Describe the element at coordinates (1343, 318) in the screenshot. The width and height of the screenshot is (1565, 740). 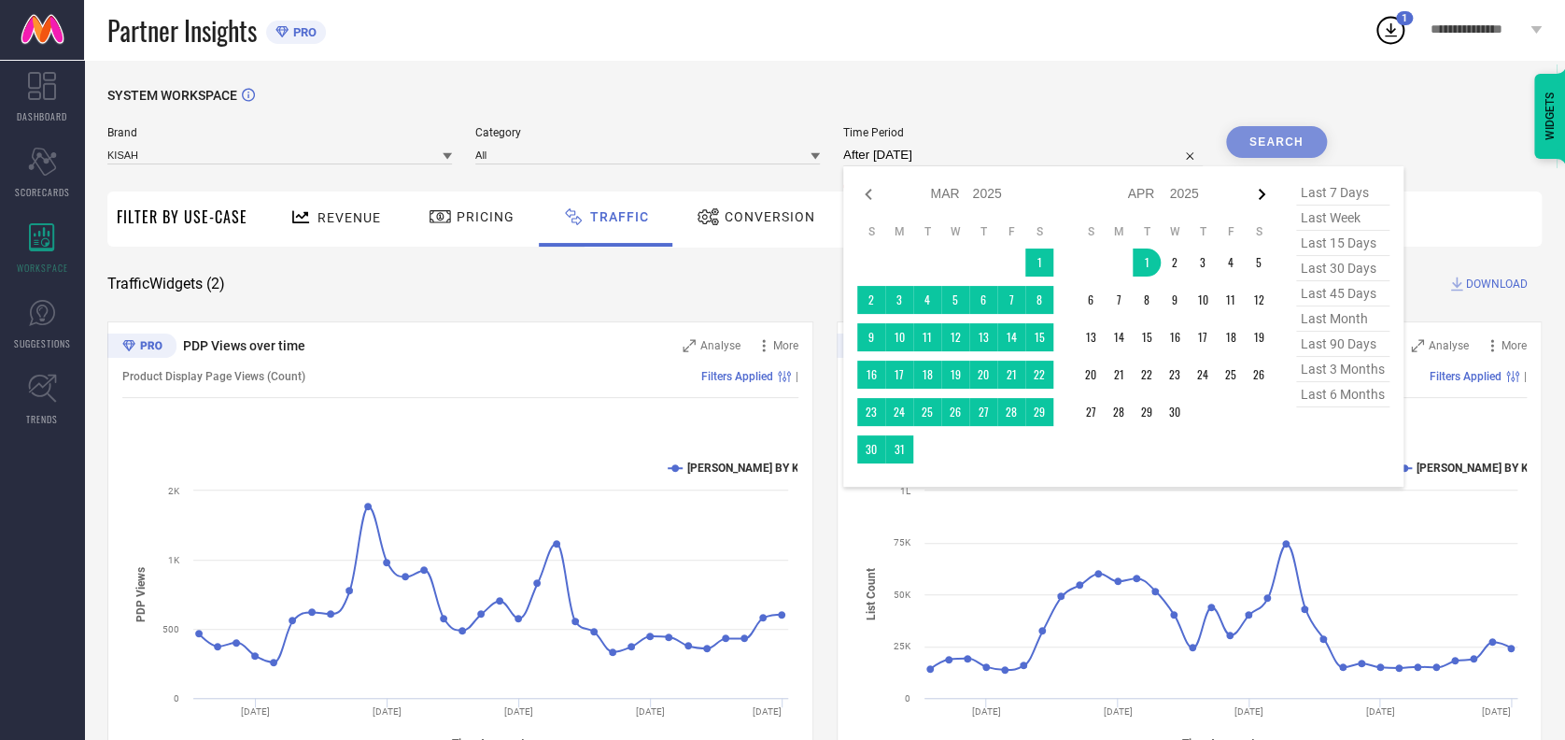
I see `span: last month` at that location.